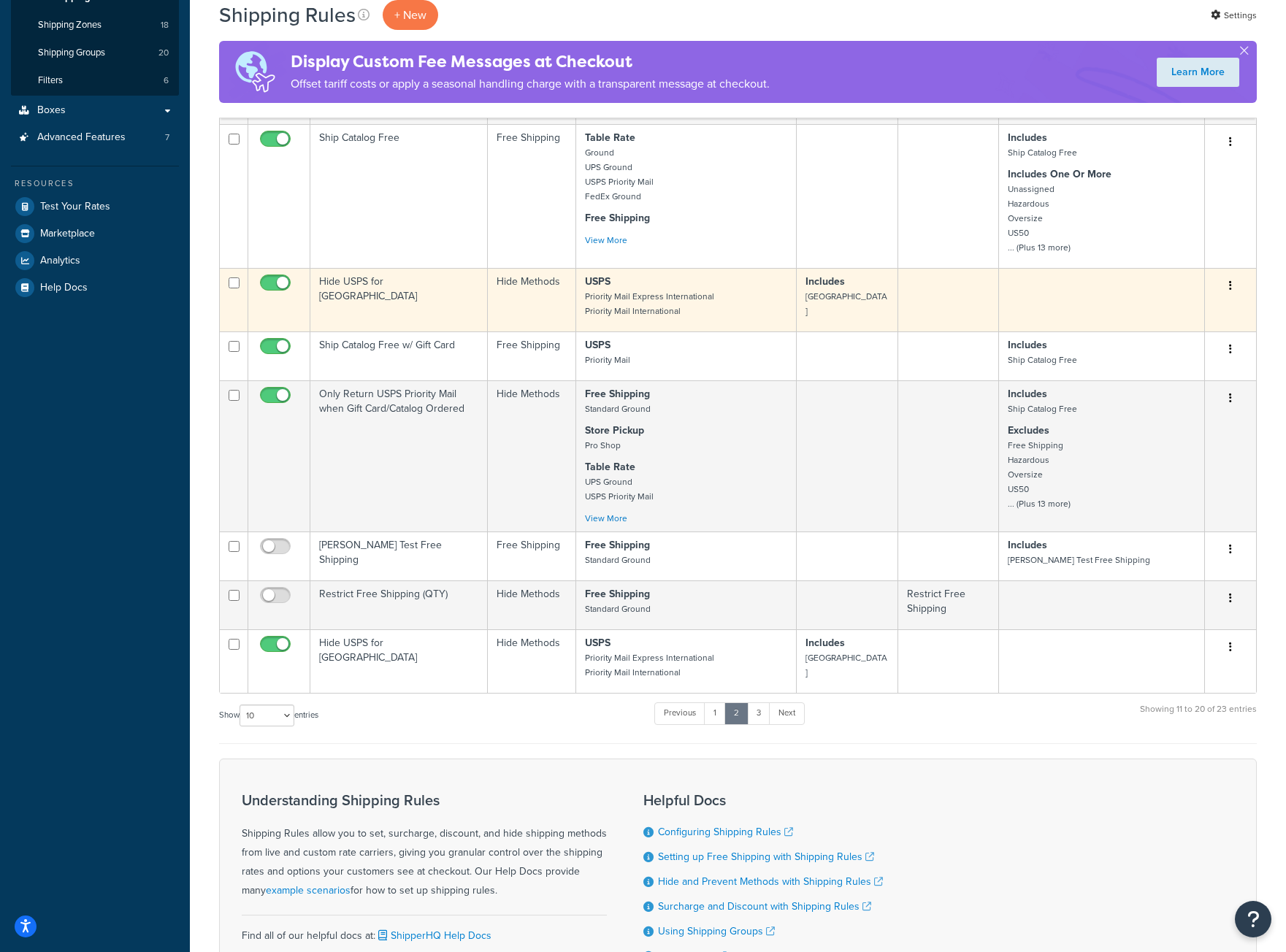  I want to click on a: Help Docs, so click(95, 288).